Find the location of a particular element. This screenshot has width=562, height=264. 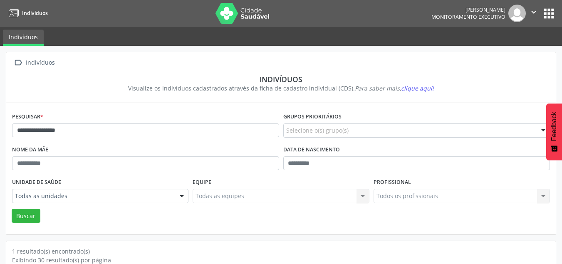

label: Pesquisar is located at coordinates (27, 117).